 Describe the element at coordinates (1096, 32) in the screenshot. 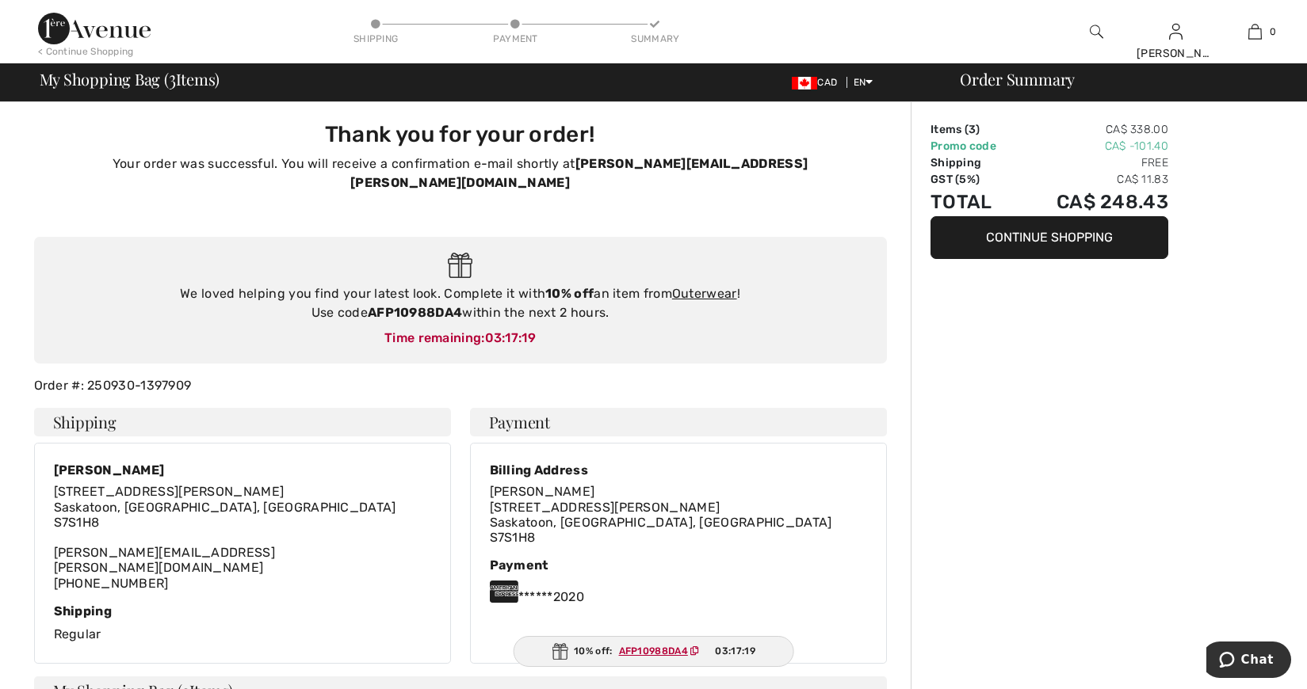

I see `img: search the website` at that location.